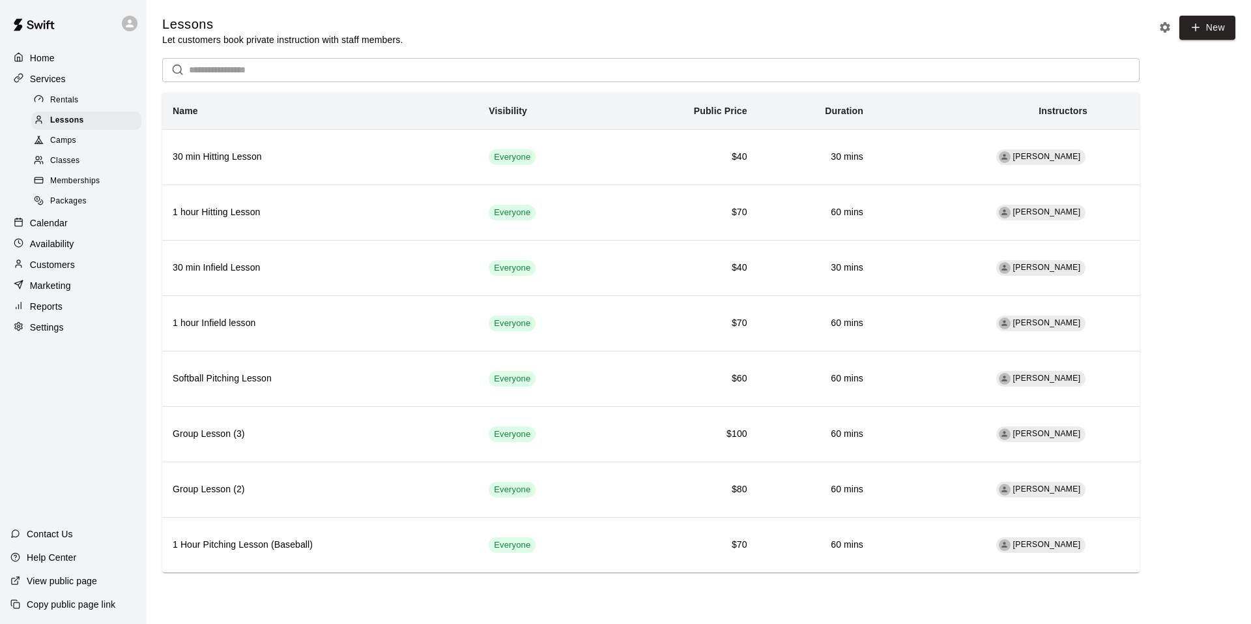  Describe the element at coordinates (86, 161) in the screenshot. I see `div: Classes` at that location.